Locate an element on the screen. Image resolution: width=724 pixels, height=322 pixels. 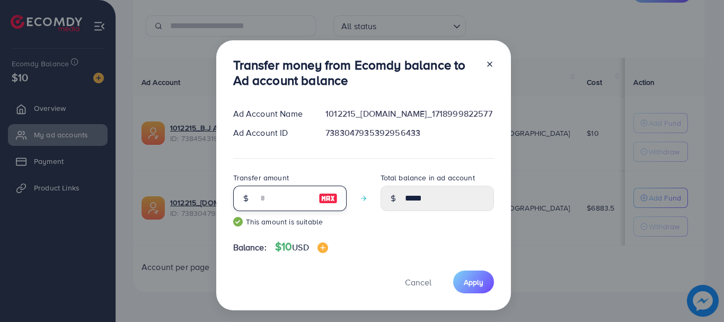
h4: $10 is located at coordinates (301, 246).